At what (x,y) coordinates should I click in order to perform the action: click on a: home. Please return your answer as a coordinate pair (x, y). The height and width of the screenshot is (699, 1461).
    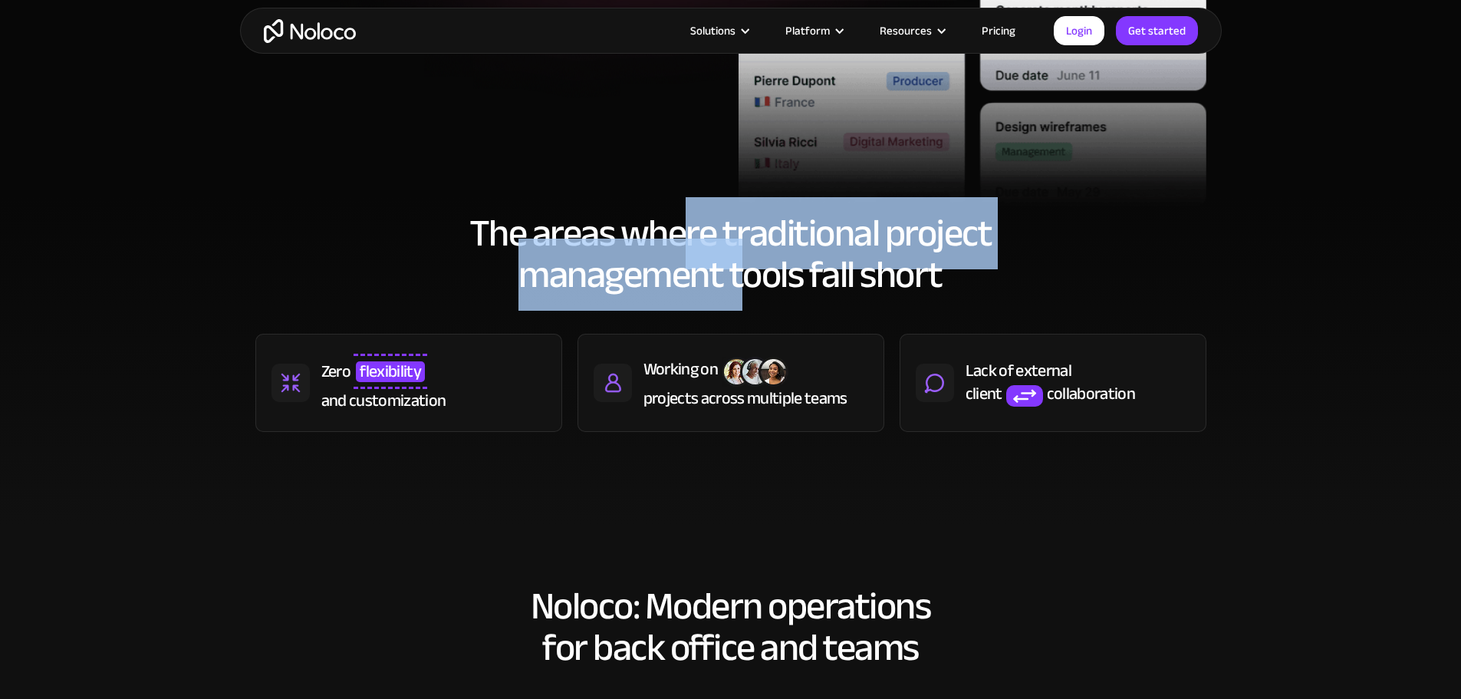
    Looking at the image, I should click on (310, 31).